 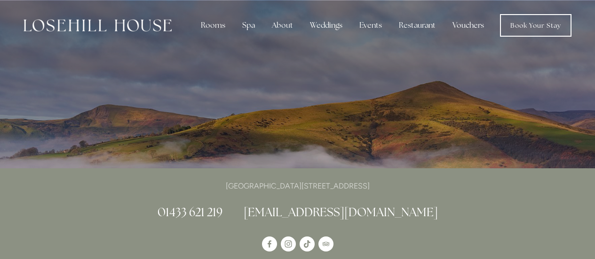 I want to click on div: Events, so click(x=371, y=25).